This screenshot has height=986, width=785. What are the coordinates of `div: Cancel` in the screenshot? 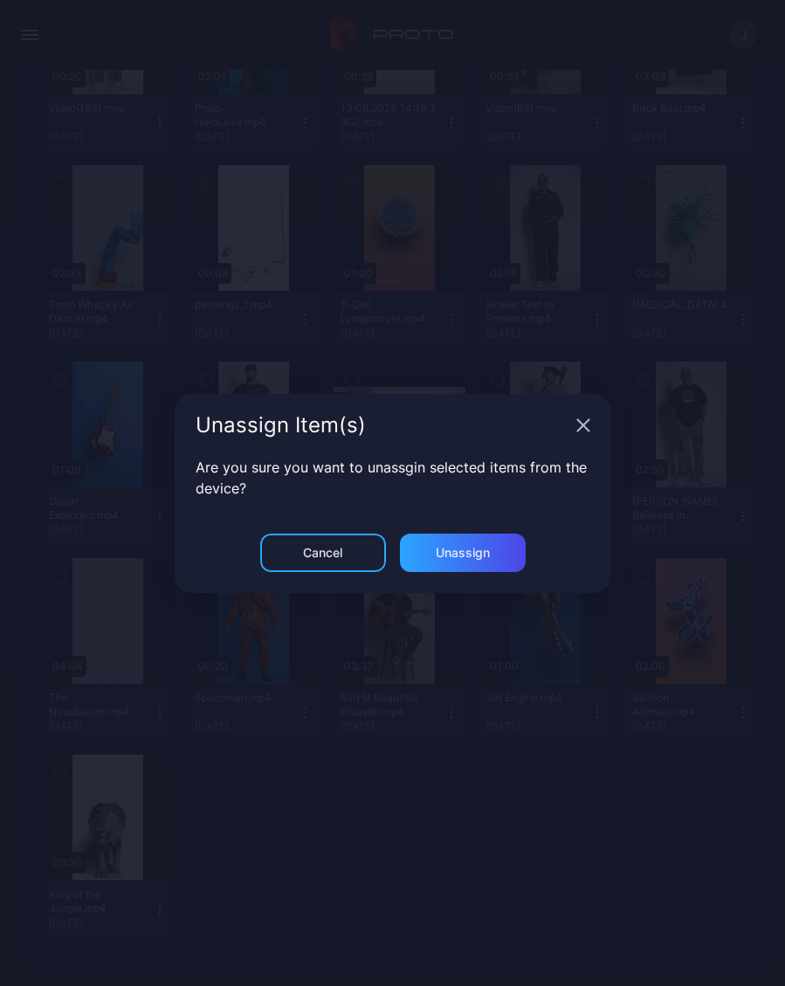 It's located at (322, 553).